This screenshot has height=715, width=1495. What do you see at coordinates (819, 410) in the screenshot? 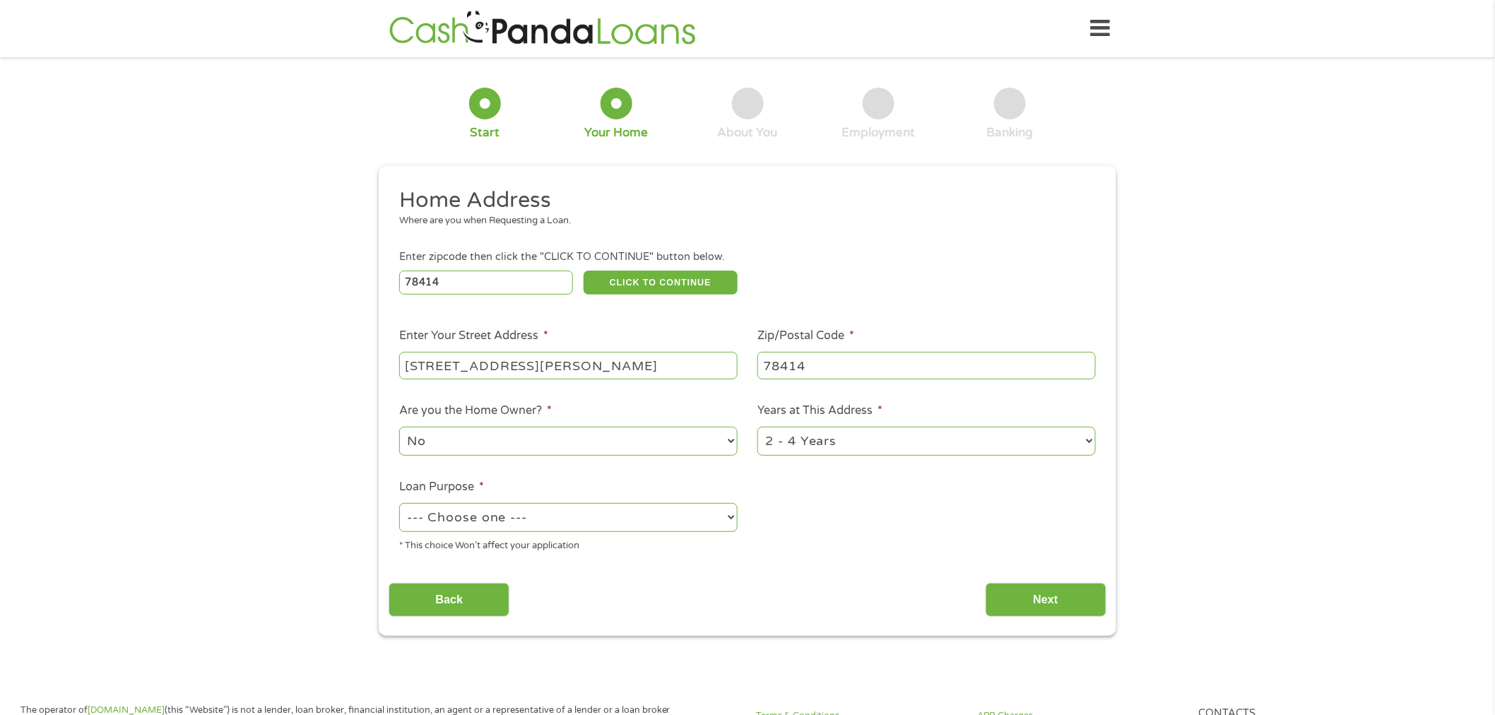
I see `label: Years at This Address` at bounding box center [819, 410].